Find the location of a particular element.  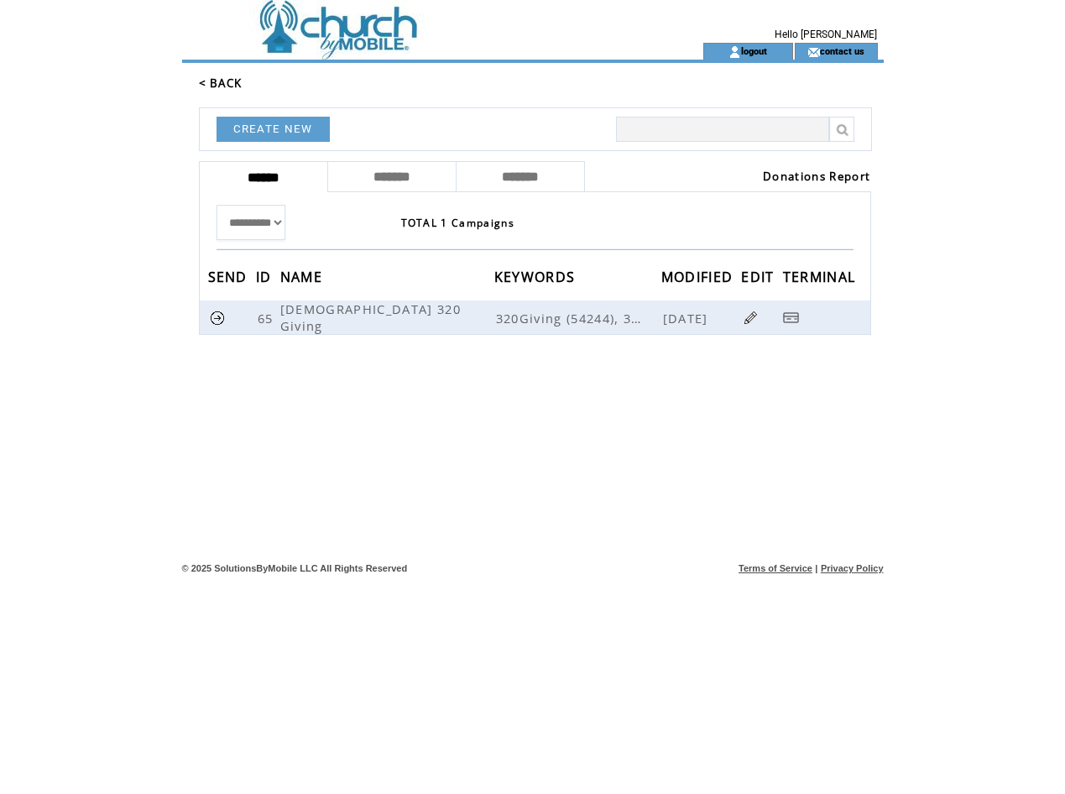

span: MODIFIED is located at coordinates (699, 279).